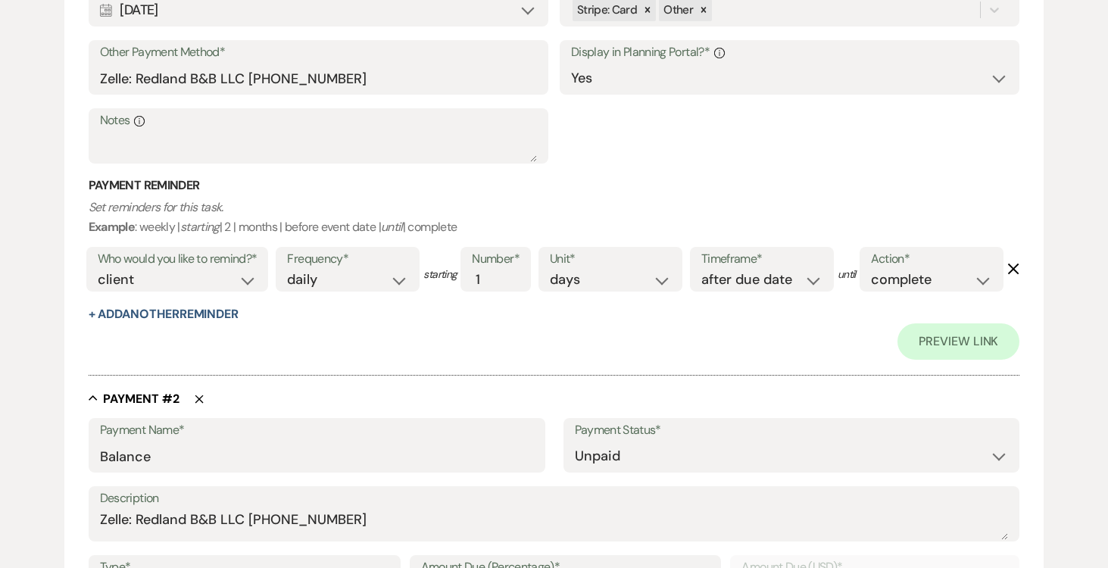 This screenshot has height=568, width=1108. What do you see at coordinates (317, 430) in the screenshot?
I see `label: Payment Name*` at bounding box center [317, 430].